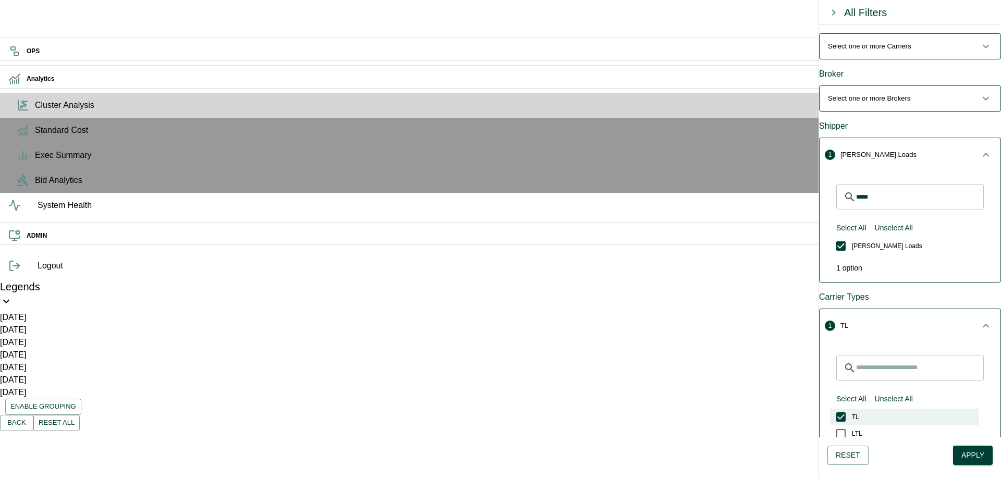 The height and width of the screenshot is (479, 1001). Describe the element at coordinates (973, 455) in the screenshot. I see `button: Apply` at that location.